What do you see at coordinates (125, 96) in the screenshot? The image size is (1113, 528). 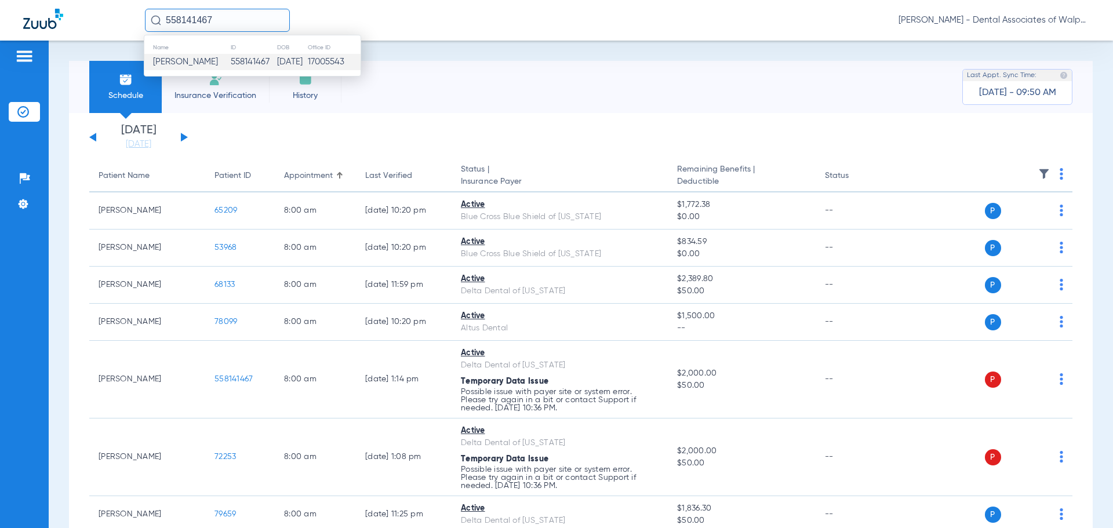 I see `span: Schedule` at bounding box center [125, 96].